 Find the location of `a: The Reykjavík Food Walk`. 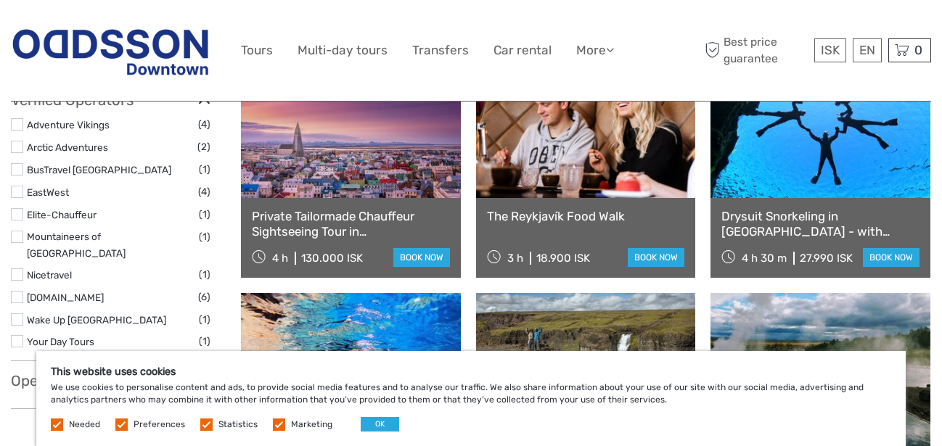

a: The Reykjavík Food Walk is located at coordinates (586, 216).